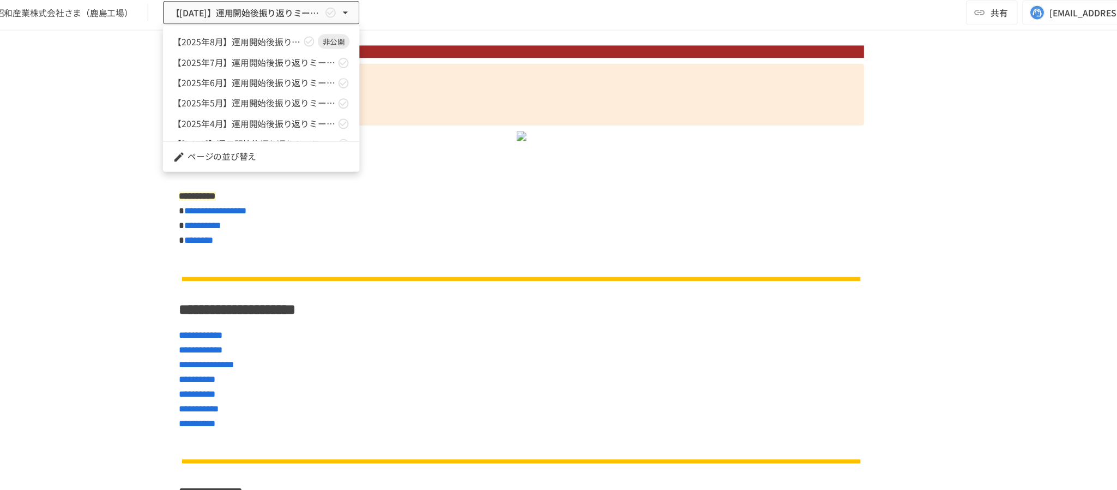  What do you see at coordinates (328, 143) in the screenshot?
I see `li: ページの並び替え` at bounding box center [328, 143].